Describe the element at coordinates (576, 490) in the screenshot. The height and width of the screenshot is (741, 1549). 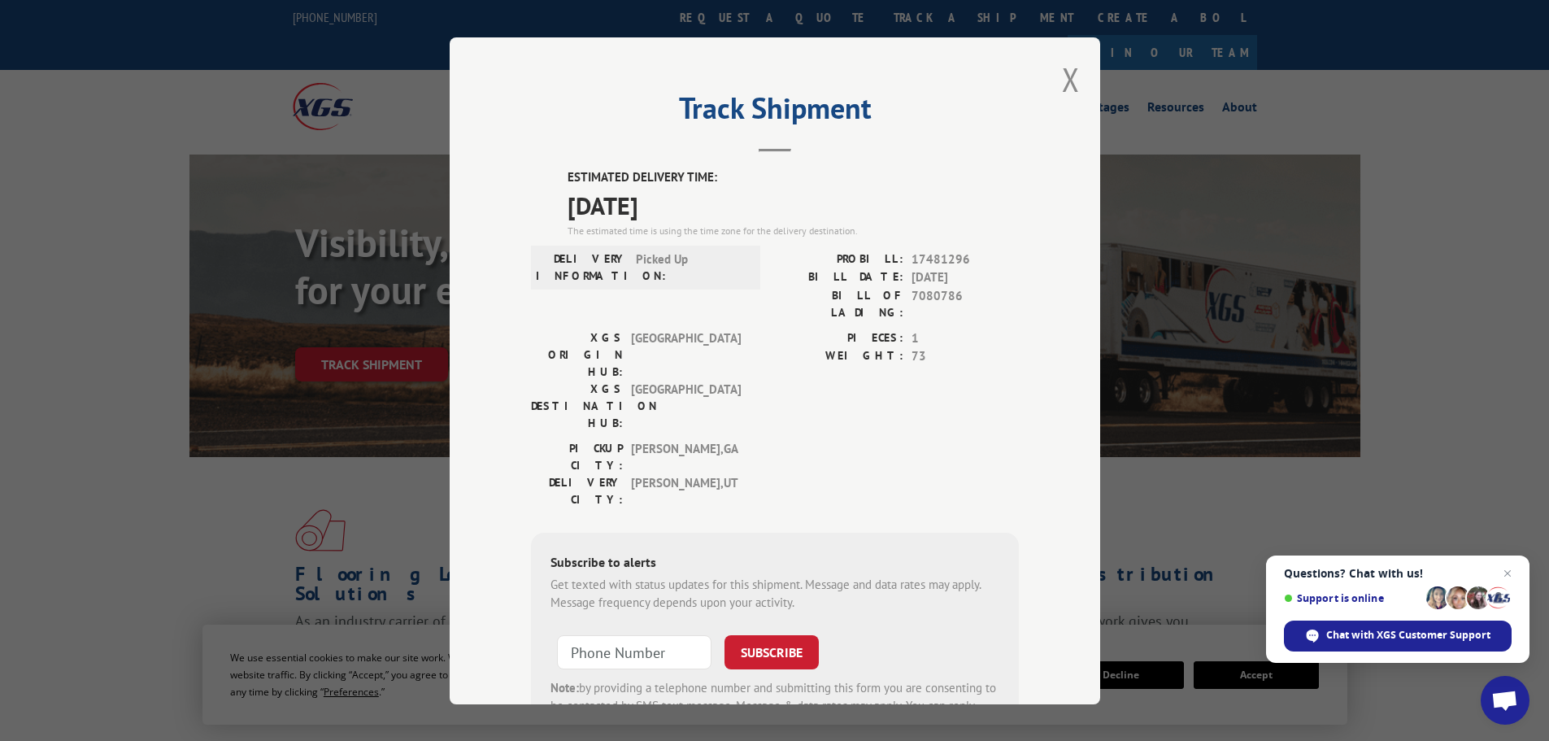
I see `label: DELIVERY CITY:` at that location.